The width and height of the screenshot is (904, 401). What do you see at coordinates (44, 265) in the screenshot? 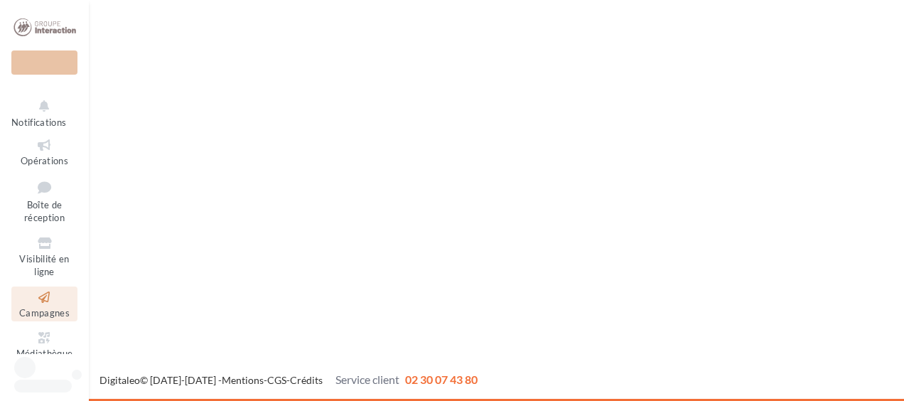
I see `span: Visibilité en ligne` at bounding box center [44, 265].